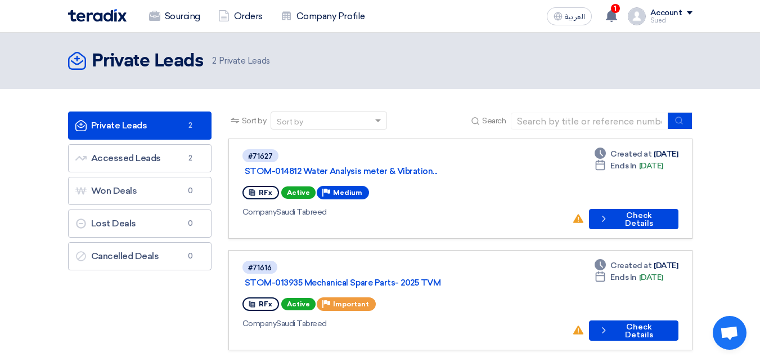 This screenshot has height=361, width=760. Describe the element at coordinates (140, 191) in the screenshot. I see `a: Won Deals0` at that location.